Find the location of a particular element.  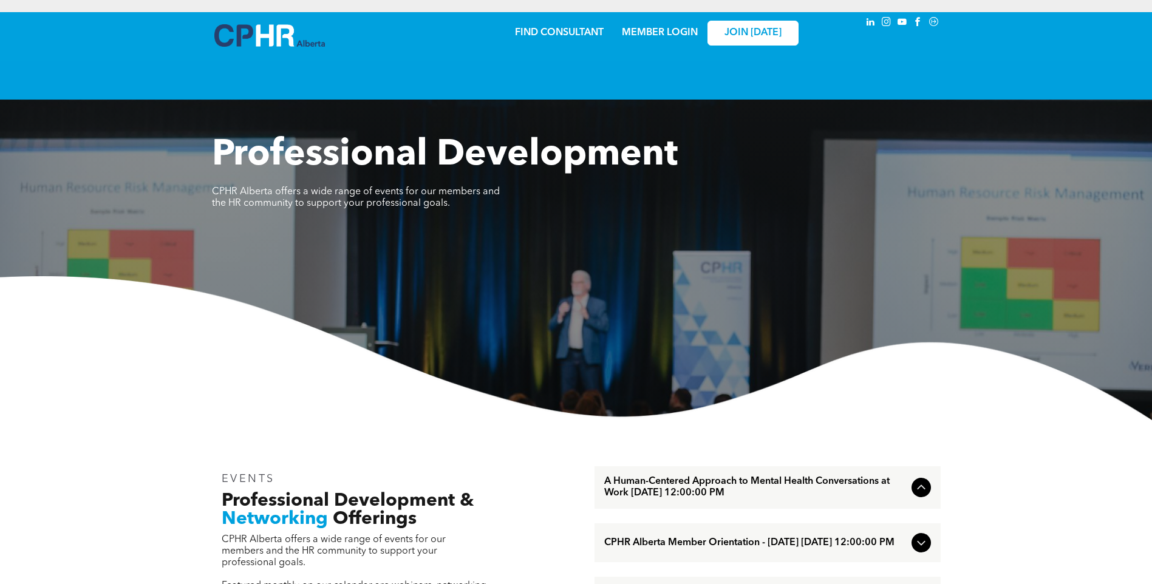

a: FIND CONSULTANT is located at coordinates (560, 33).